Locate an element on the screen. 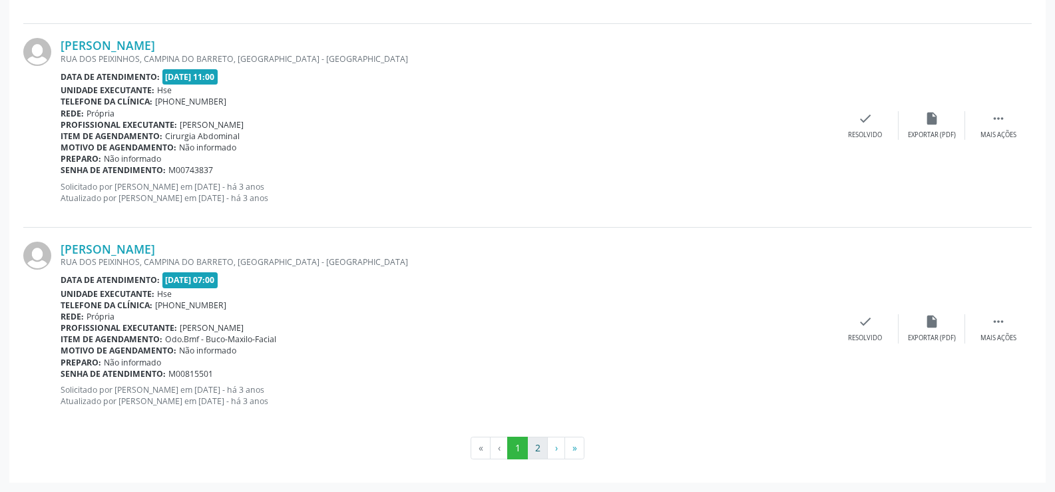  ul: Pagination is located at coordinates (527, 448).